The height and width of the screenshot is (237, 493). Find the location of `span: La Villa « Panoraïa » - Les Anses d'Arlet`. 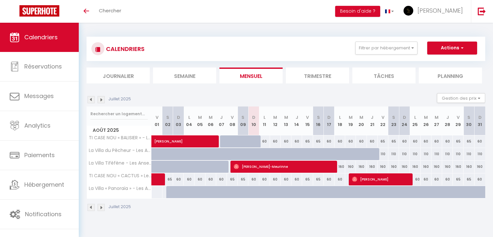

span: La Villa « Panoraïa » - Les Anses d'Arlet is located at coordinates (120, 188).